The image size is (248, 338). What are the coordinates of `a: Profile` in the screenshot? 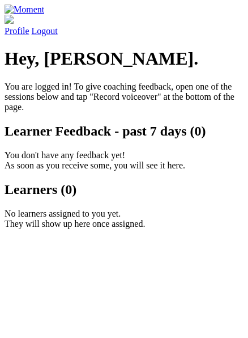 It's located at (124, 25).